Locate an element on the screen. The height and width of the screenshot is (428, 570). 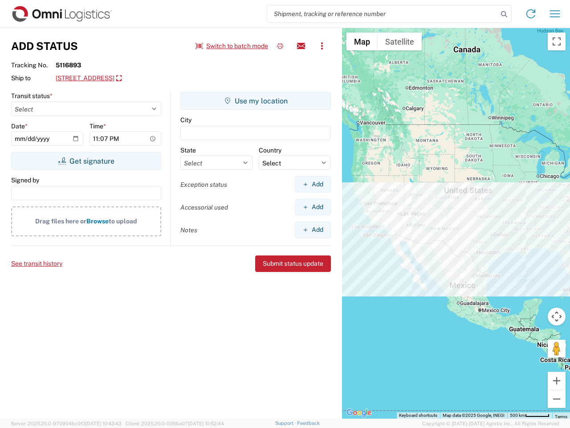
label: Time is located at coordinates (98, 126).